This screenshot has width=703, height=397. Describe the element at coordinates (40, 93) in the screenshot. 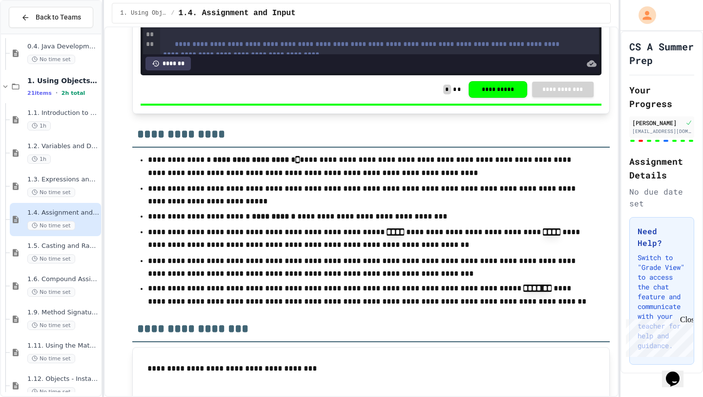

I see `span: 21 items` at that location.